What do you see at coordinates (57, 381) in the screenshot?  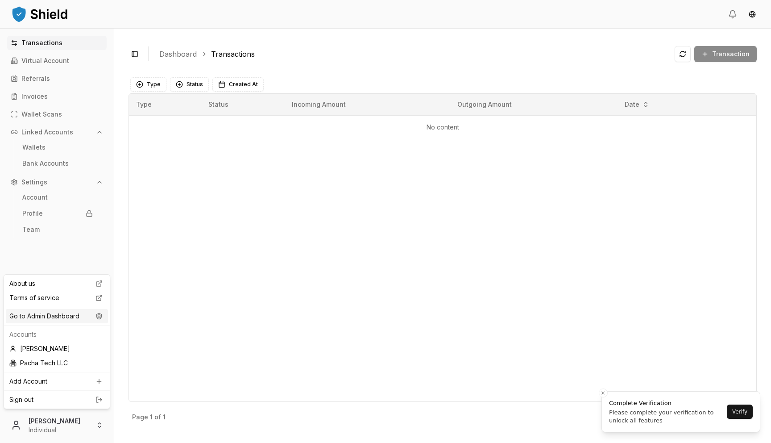 I see `a: Add Account` at bounding box center [57, 381].